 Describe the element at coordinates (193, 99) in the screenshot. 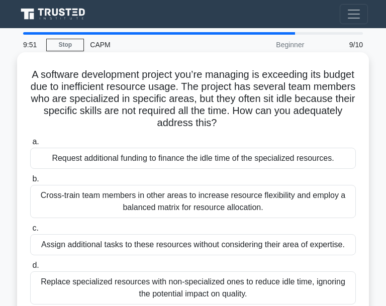

I see `h5: A software development project you’re managing is exceeding its budget due to inefficient resourc...` at that location.